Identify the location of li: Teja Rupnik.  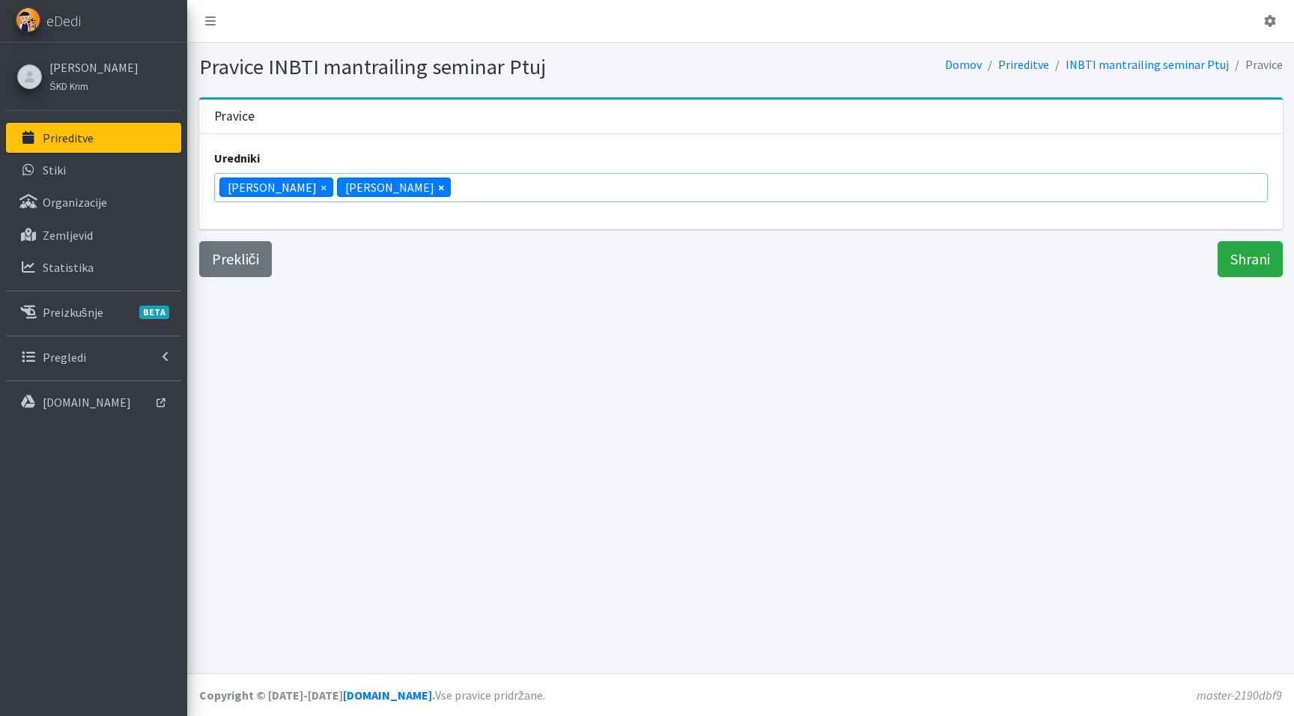
(394, 187).